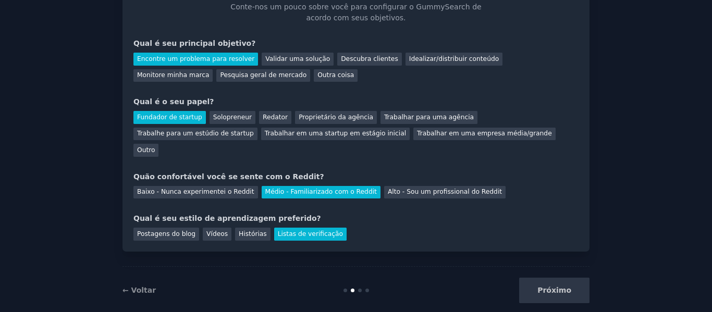 The height and width of the screenshot is (312, 712). I want to click on font: Idealizar/distribuir conteúdo, so click(454, 59).